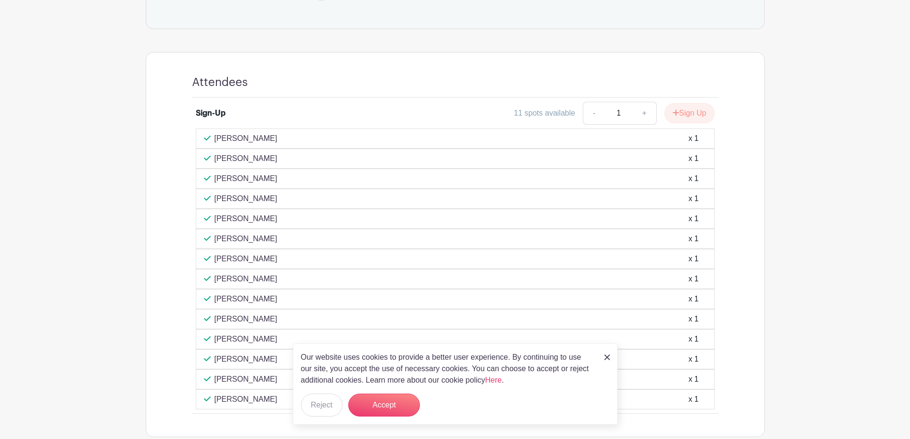 The image size is (910, 439). I want to click on img: close_button-5f87c8562297e5c2d7936805f587ecaba9071eb48480494691a3f1689db116b3.svg, so click(607, 357).